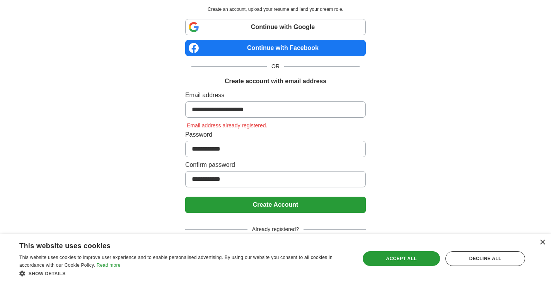  I want to click on div: Close, so click(542, 242).